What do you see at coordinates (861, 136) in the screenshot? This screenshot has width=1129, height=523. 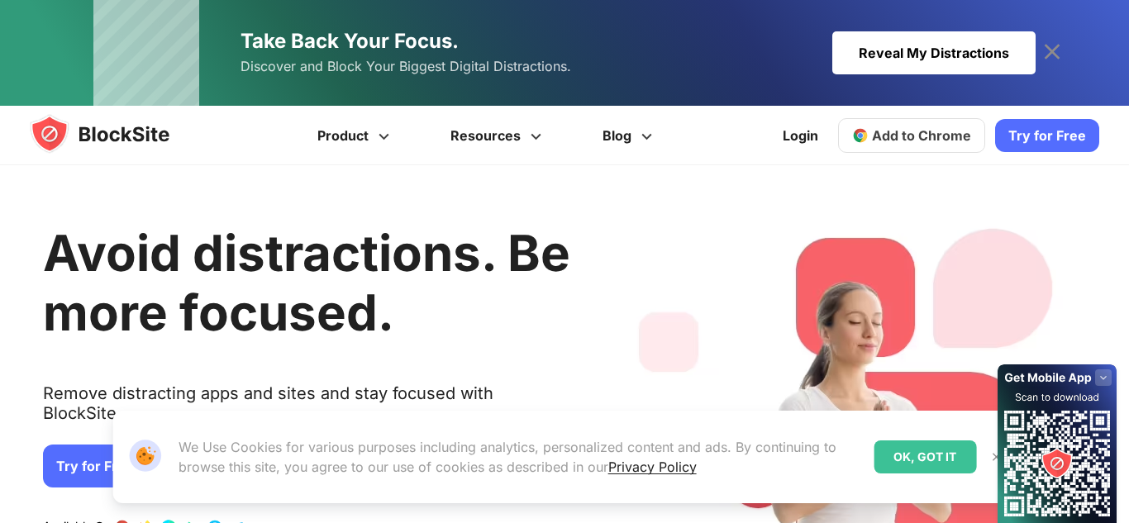 I see `img: chrome-icon.svg` at bounding box center [861, 136].